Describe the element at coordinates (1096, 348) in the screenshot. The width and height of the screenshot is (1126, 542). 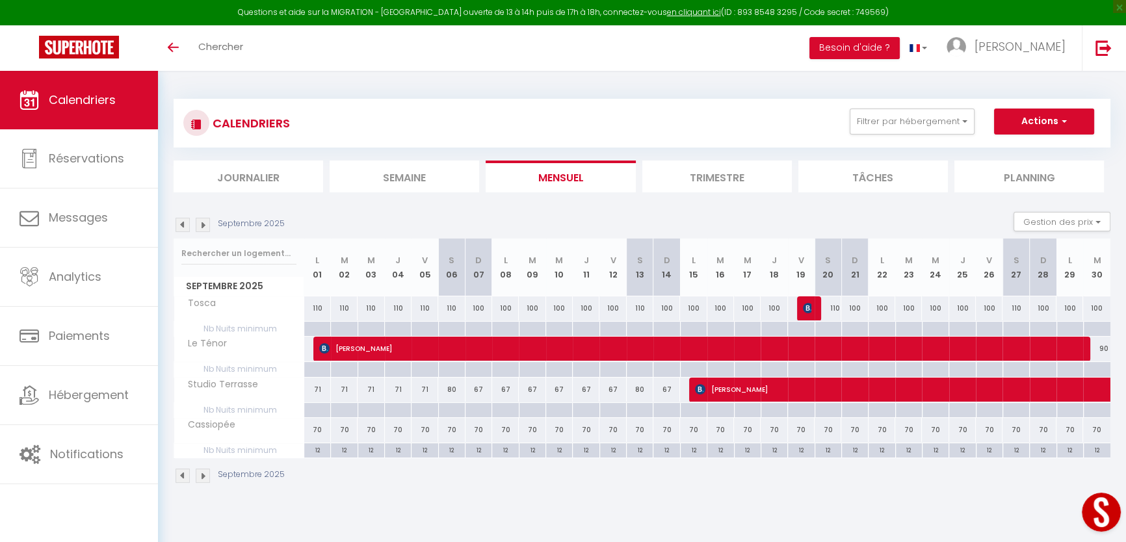
I see `div: 90` at that location.